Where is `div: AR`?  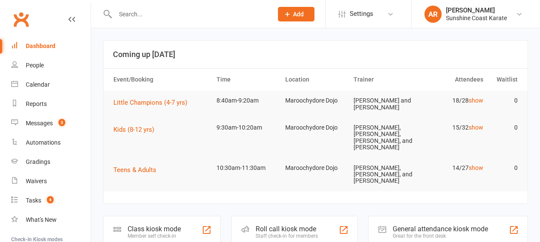 div: AR is located at coordinates (433, 14).